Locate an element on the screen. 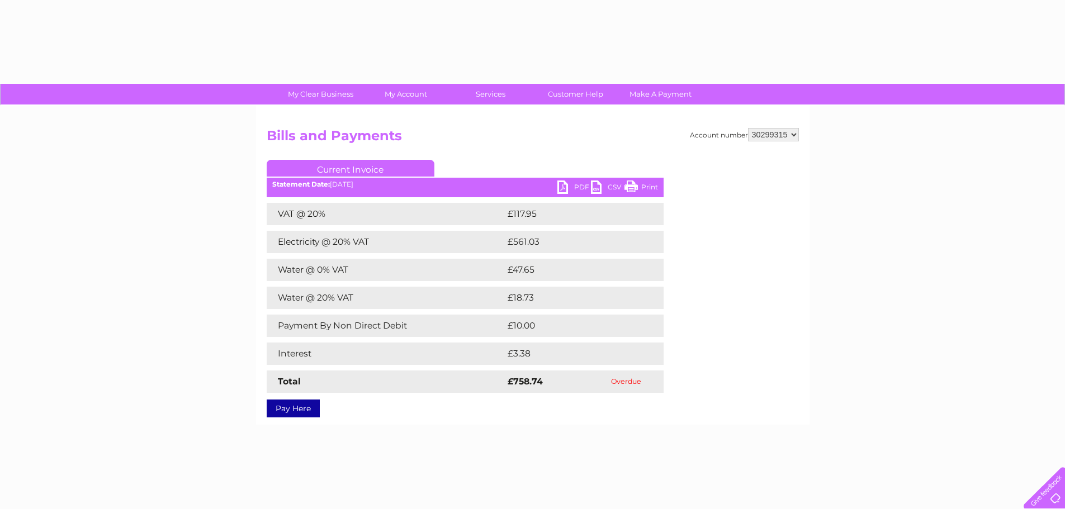 This screenshot has width=1065, height=509. a: PDF is located at coordinates (574, 188).